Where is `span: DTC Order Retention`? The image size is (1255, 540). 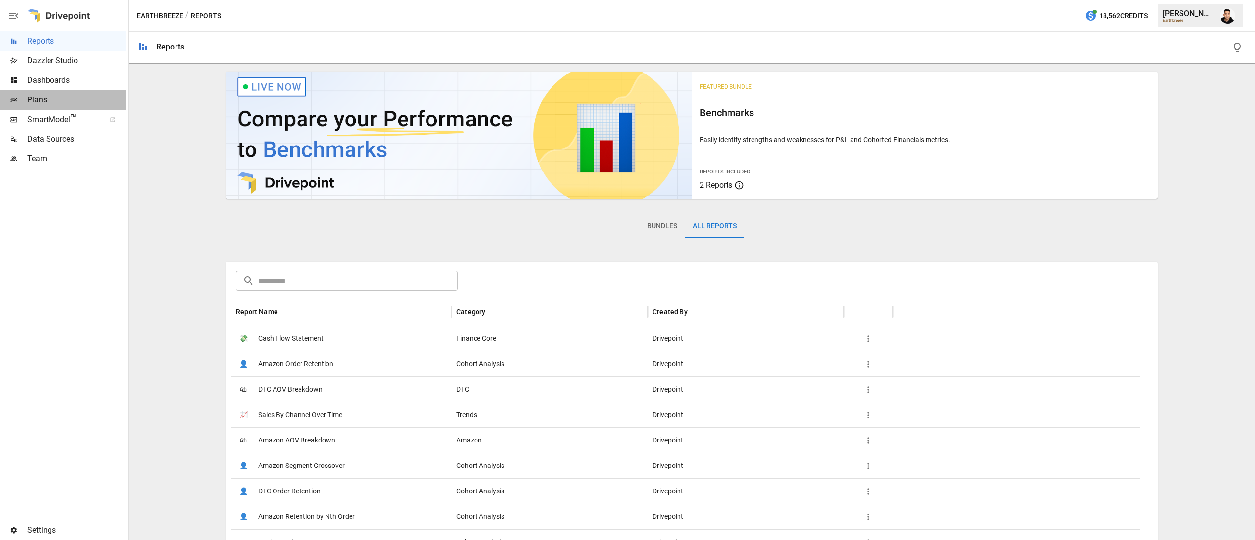 span: DTC Order Retention is located at coordinates (289, 491).